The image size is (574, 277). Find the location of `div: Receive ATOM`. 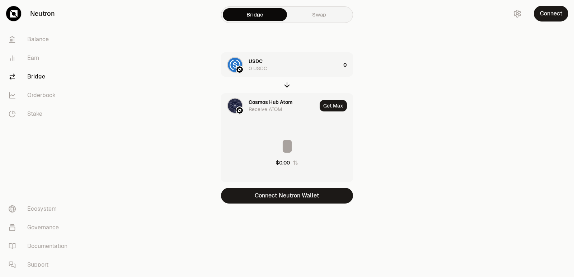

div: Receive ATOM is located at coordinates (265, 109).